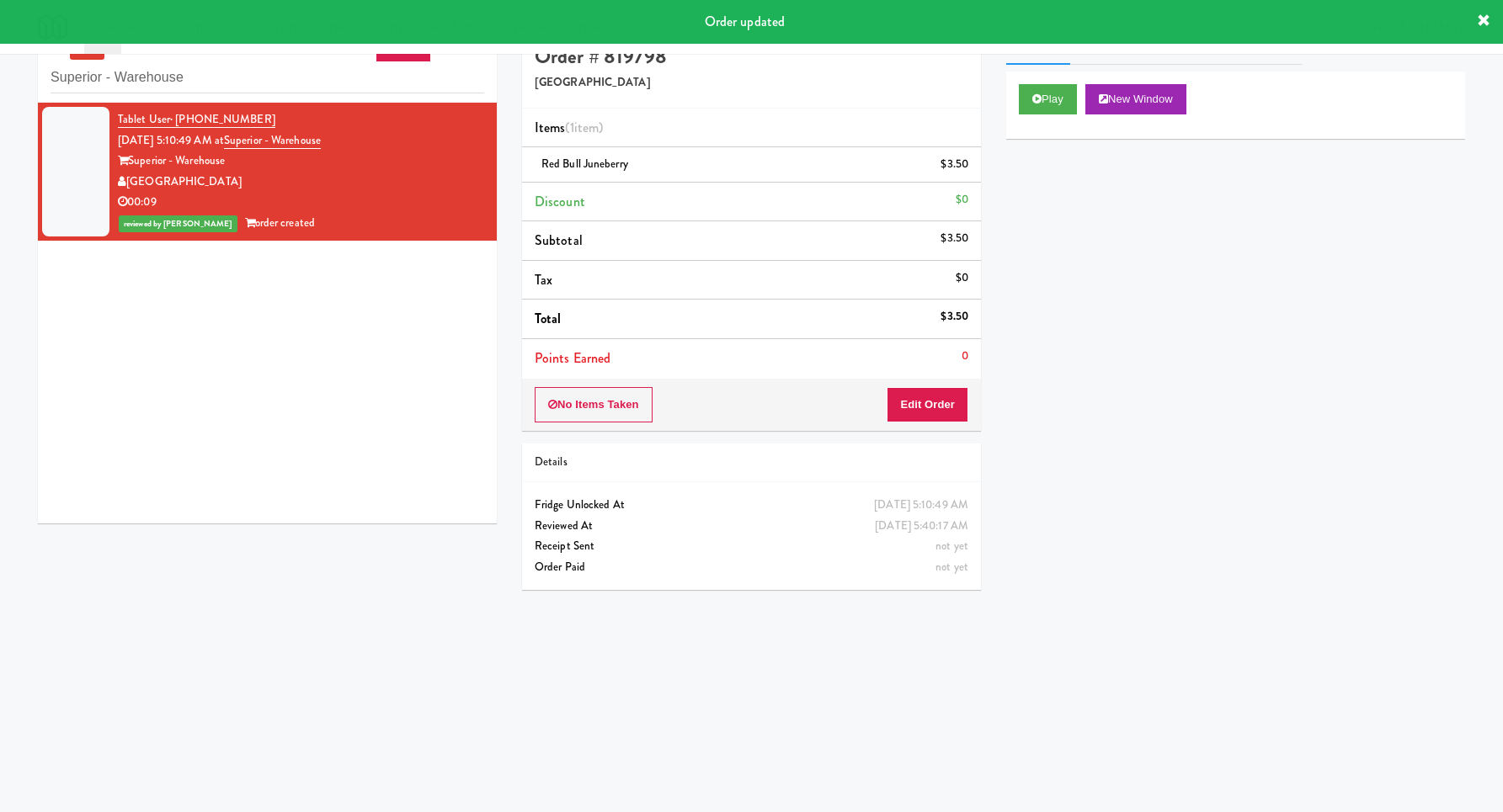  Describe the element at coordinates (568, 127) in the screenshot. I see `span: Items` at that location.